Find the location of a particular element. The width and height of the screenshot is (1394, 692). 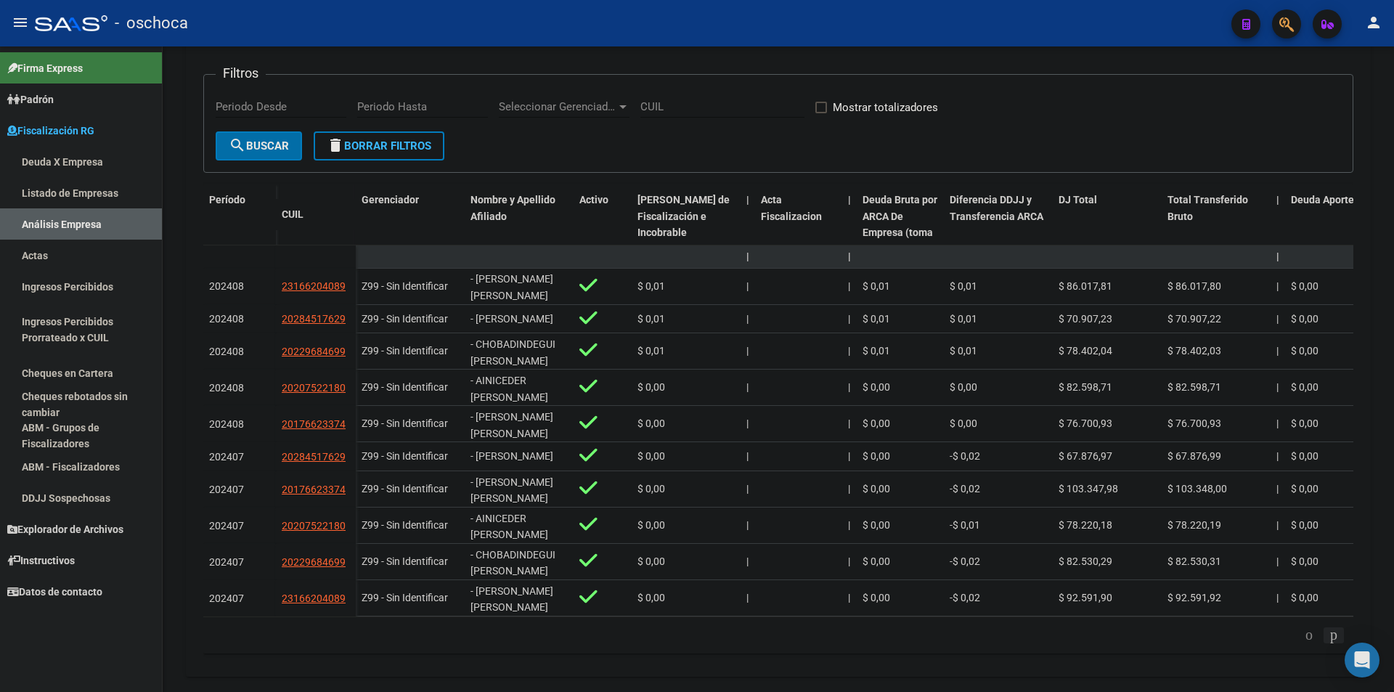

datatable-header-cell: Diferencia DDJJ y Transferencia ARCA is located at coordinates (998, 233).